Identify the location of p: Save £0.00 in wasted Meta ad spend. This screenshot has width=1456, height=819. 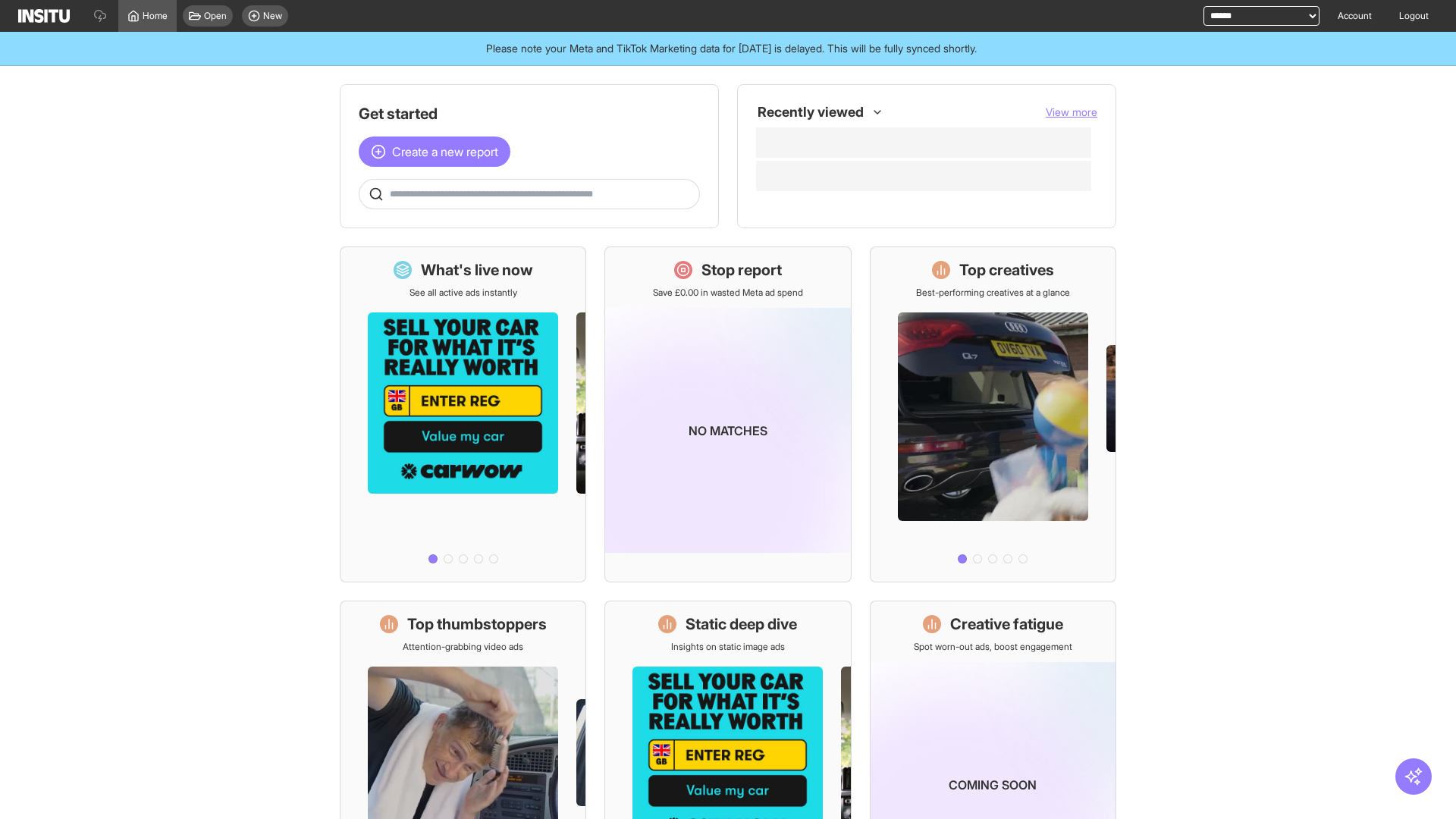
(728, 292).